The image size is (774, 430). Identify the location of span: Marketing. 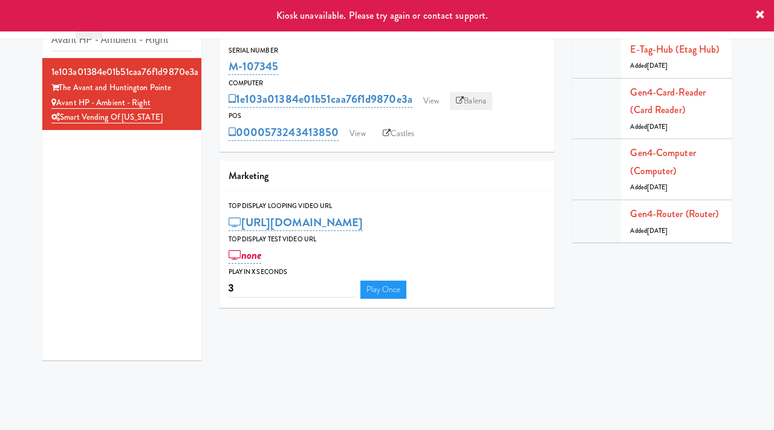
(248, 175).